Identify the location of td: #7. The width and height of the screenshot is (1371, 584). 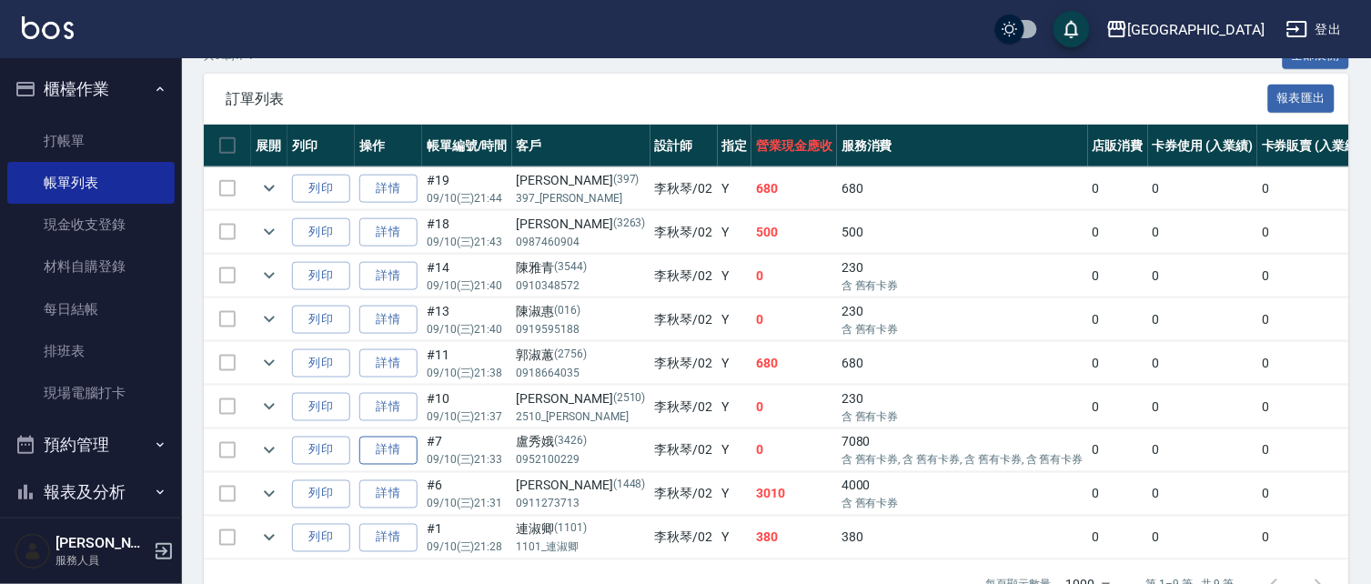
(467, 450).